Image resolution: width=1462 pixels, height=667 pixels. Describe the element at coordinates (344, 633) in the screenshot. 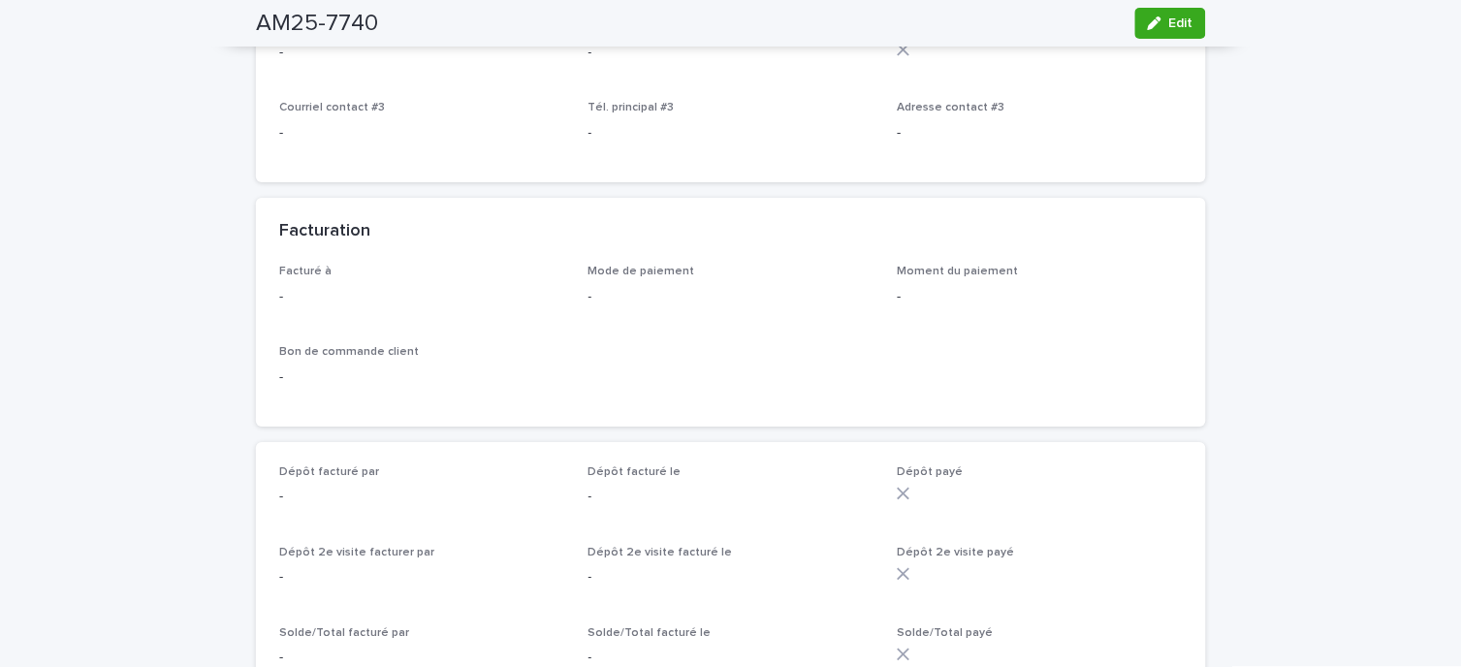

I see `span: Solde/Total facturé par` at that location.